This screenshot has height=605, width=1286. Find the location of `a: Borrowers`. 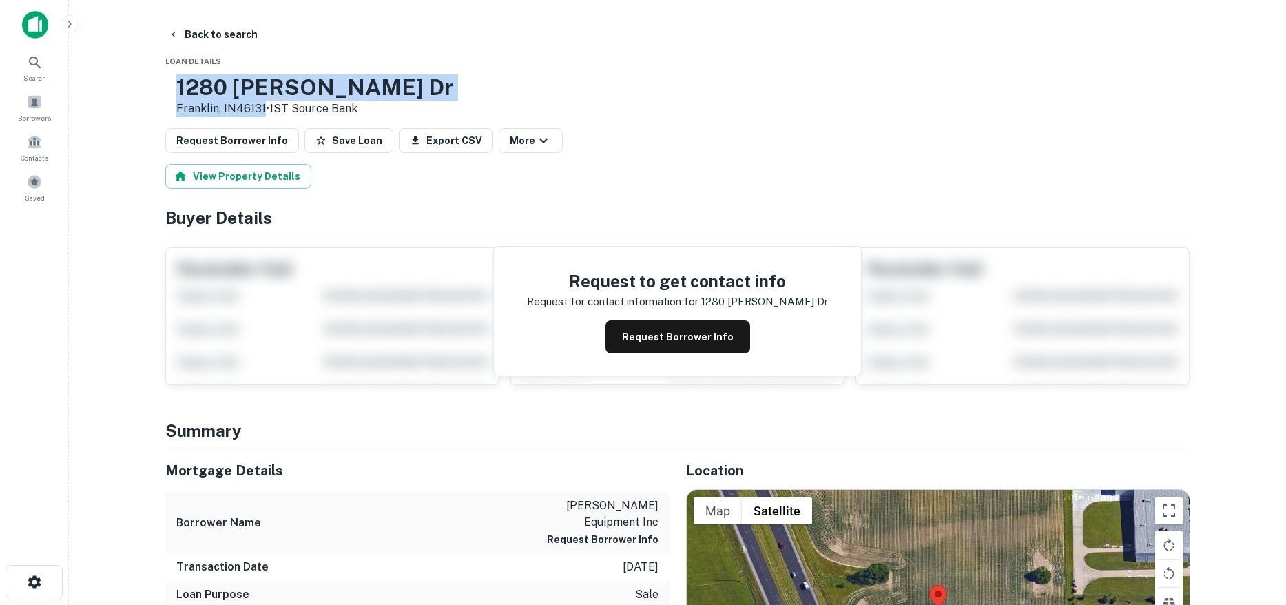

a: Borrowers is located at coordinates (34, 107).